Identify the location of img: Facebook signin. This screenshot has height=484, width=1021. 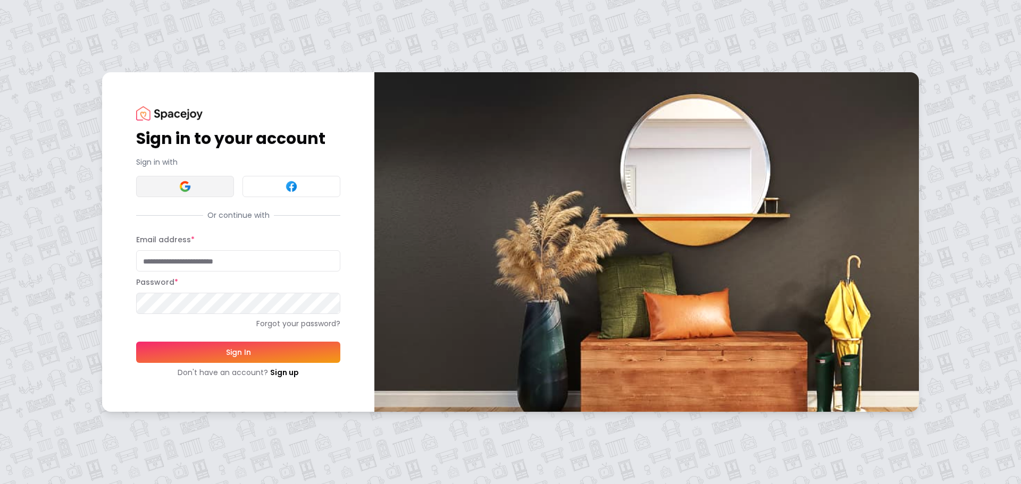
(291, 187).